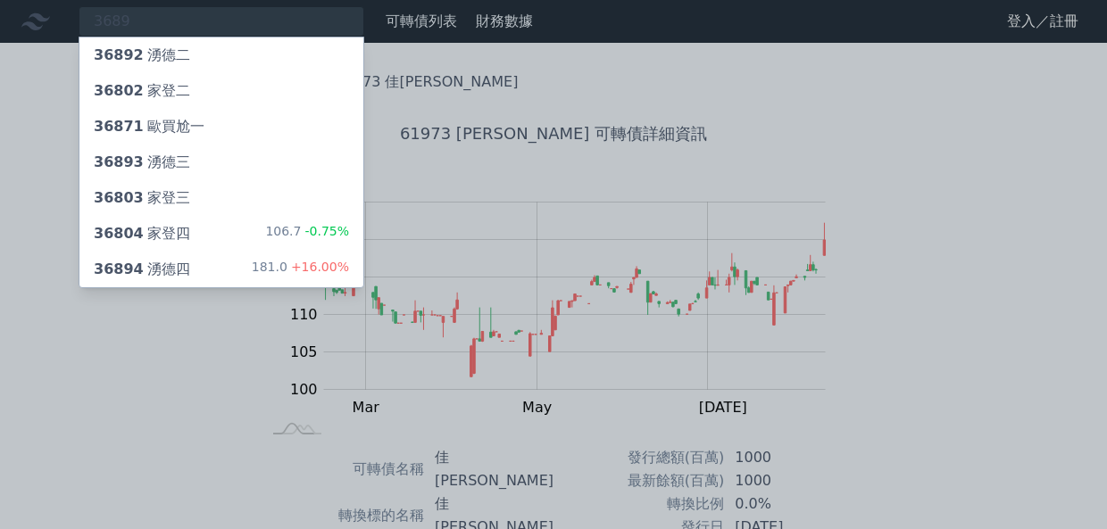 The image size is (1107, 529). What do you see at coordinates (318, 267) in the screenshot?
I see `span: +16.00%` at bounding box center [318, 267].